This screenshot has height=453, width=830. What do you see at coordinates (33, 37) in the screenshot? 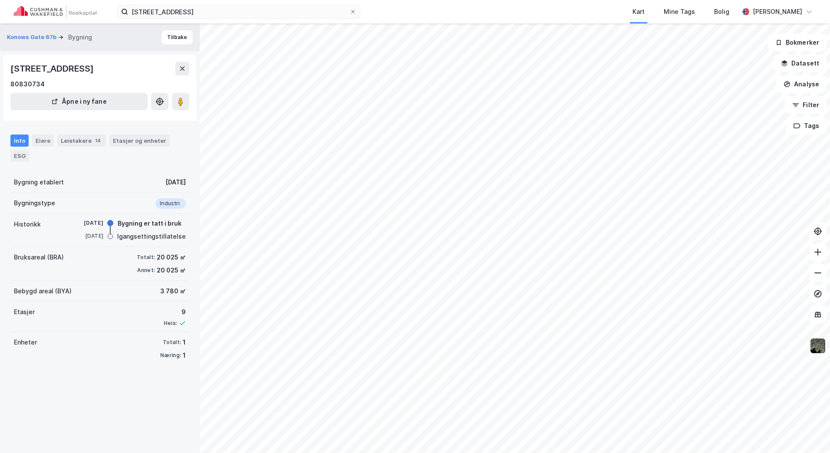
I see `button: Konows Gate 67b` at bounding box center [33, 37].